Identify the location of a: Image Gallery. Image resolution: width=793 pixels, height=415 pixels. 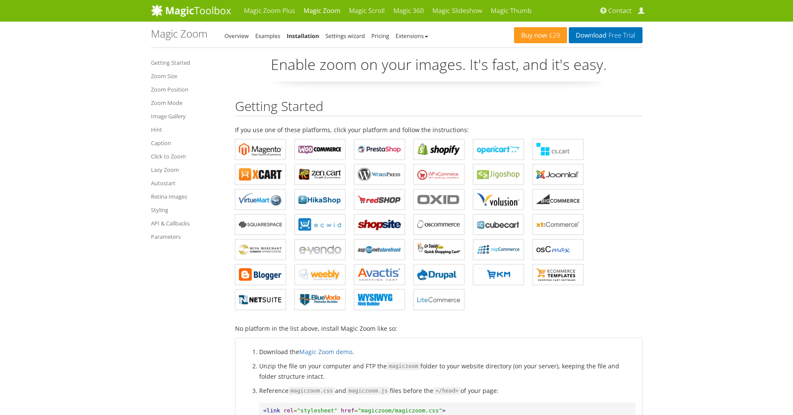
(186, 116).